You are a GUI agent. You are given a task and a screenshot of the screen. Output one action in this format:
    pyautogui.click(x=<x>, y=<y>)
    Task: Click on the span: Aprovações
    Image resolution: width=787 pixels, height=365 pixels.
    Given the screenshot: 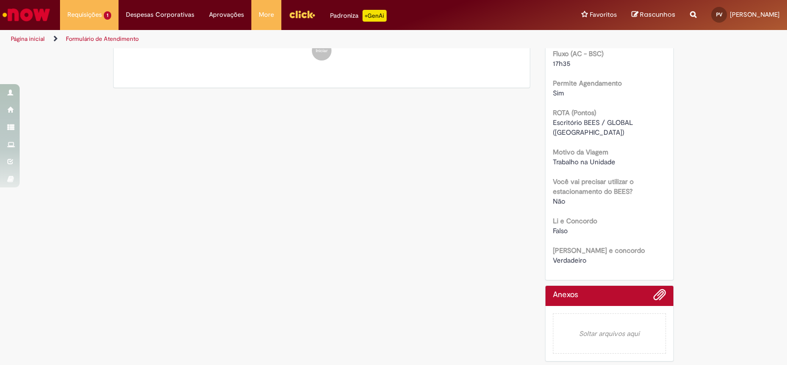 What is the action you would take?
    pyautogui.click(x=226, y=15)
    